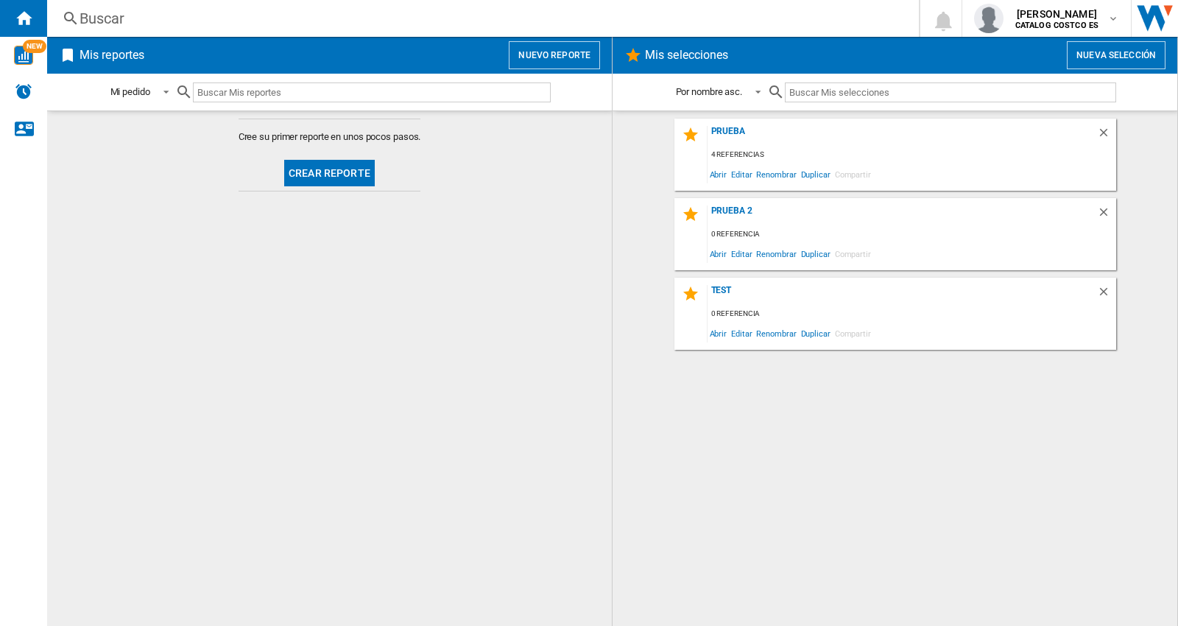 The height and width of the screenshot is (626, 1178). What do you see at coordinates (330, 137) in the screenshot?
I see `span: Cree su primer reporte en unos pocos pasos.` at bounding box center [330, 137].